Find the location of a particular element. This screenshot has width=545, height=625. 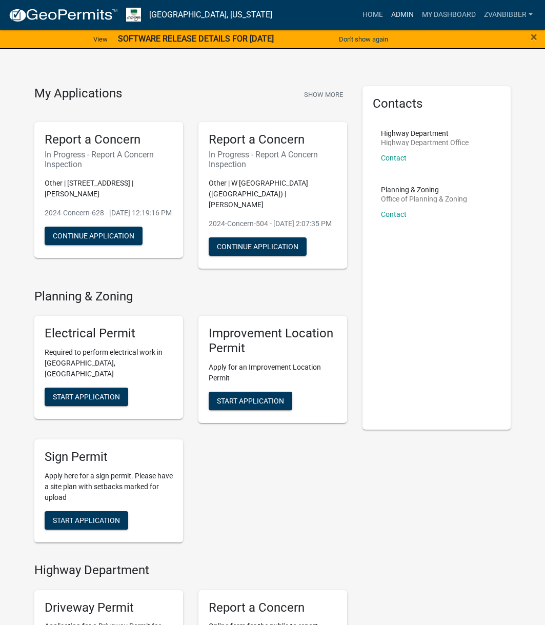

p: Planning & Zoning is located at coordinates (424, 190).